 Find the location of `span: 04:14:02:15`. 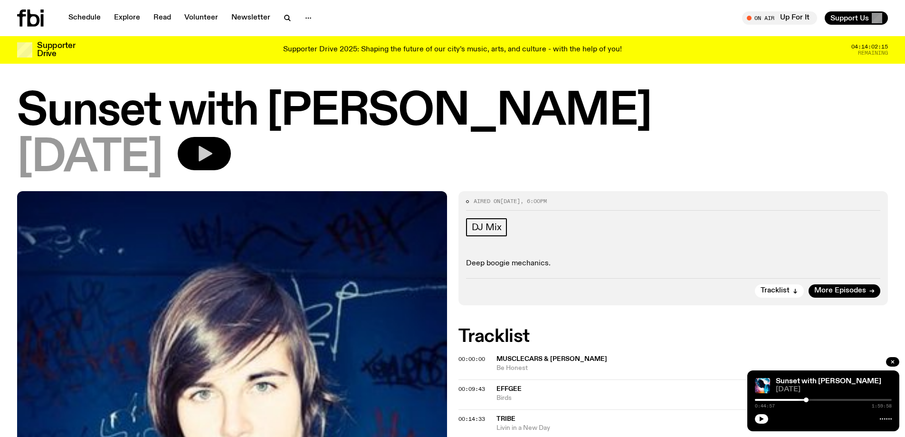

span: 04:14:02:15 is located at coordinates (870, 47).